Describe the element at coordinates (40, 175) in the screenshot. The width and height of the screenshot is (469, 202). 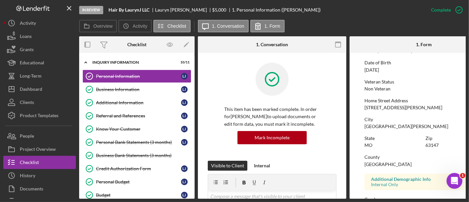
I see `button: History` at that location.